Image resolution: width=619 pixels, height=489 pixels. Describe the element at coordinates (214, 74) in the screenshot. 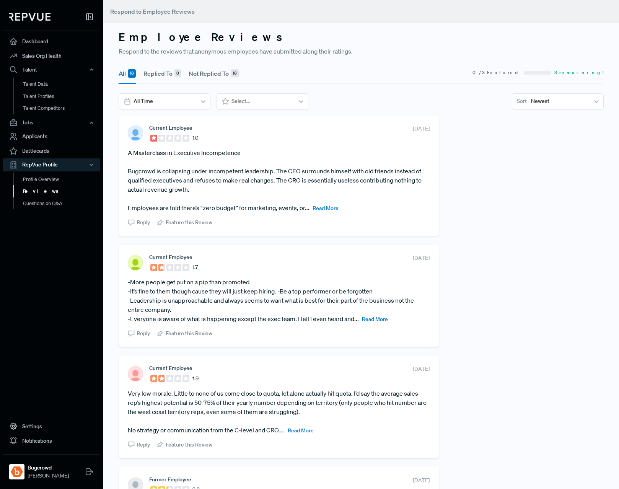

I see `button: Not Replied To 18` at that location.